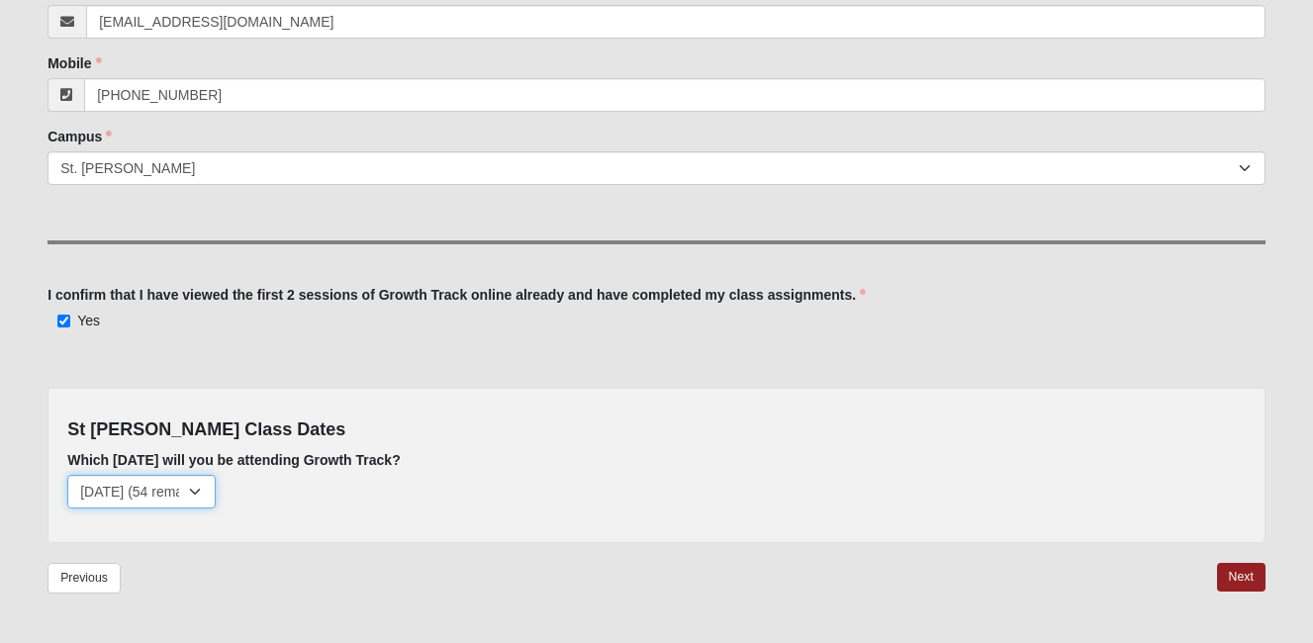  Describe the element at coordinates (74, 63) in the screenshot. I see `label: Mobile` at that location.